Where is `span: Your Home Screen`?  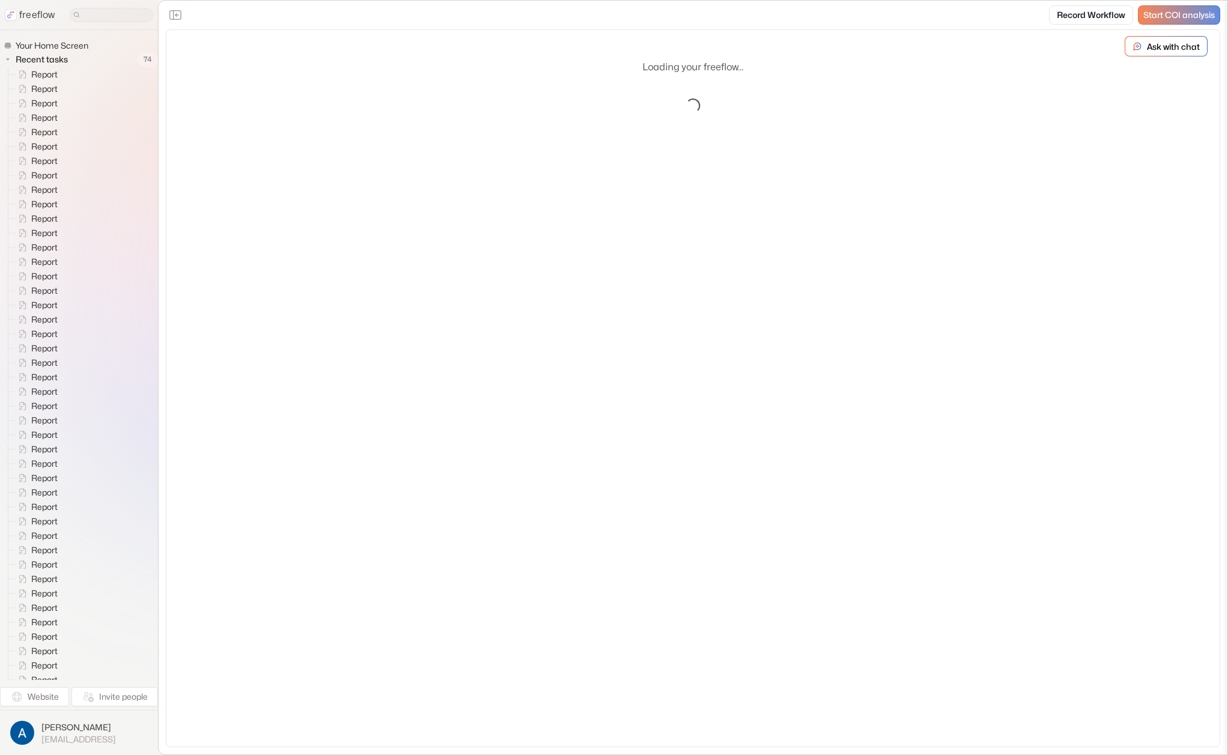
span: Your Home Screen is located at coordinates (52, 46).